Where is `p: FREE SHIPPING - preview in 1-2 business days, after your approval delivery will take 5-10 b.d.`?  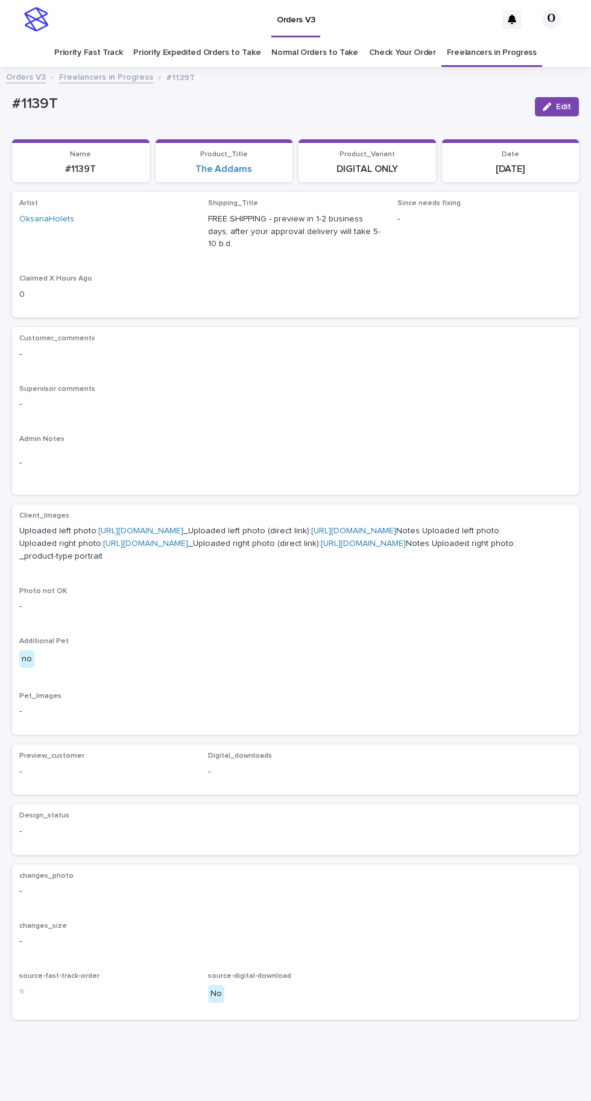
p: FREE SHIPPING - preview in 1-2 business days, after your approval delivery will take 5-10 b.d. is located at coordinates (295, 232).